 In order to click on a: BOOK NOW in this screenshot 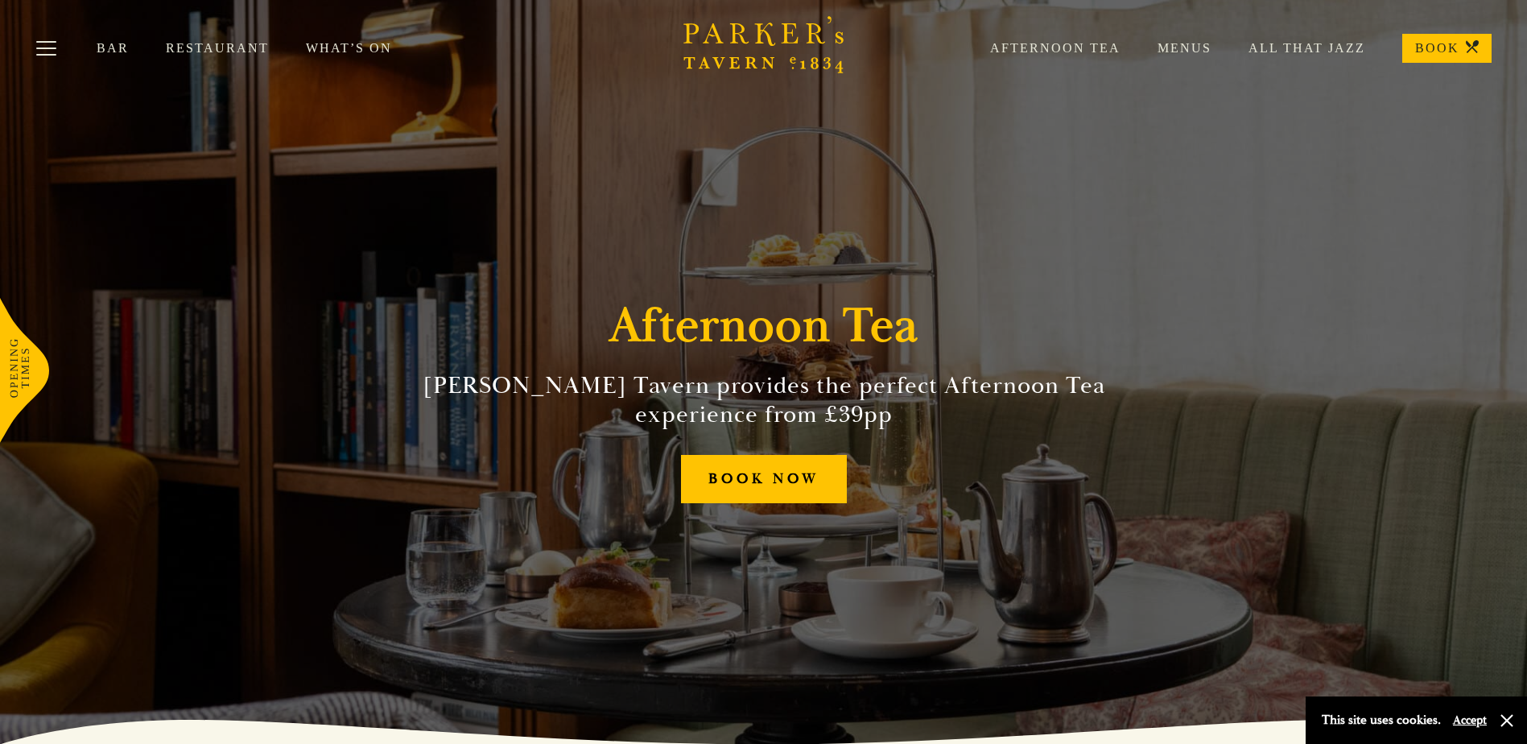, I will do `click(764, 479)`.